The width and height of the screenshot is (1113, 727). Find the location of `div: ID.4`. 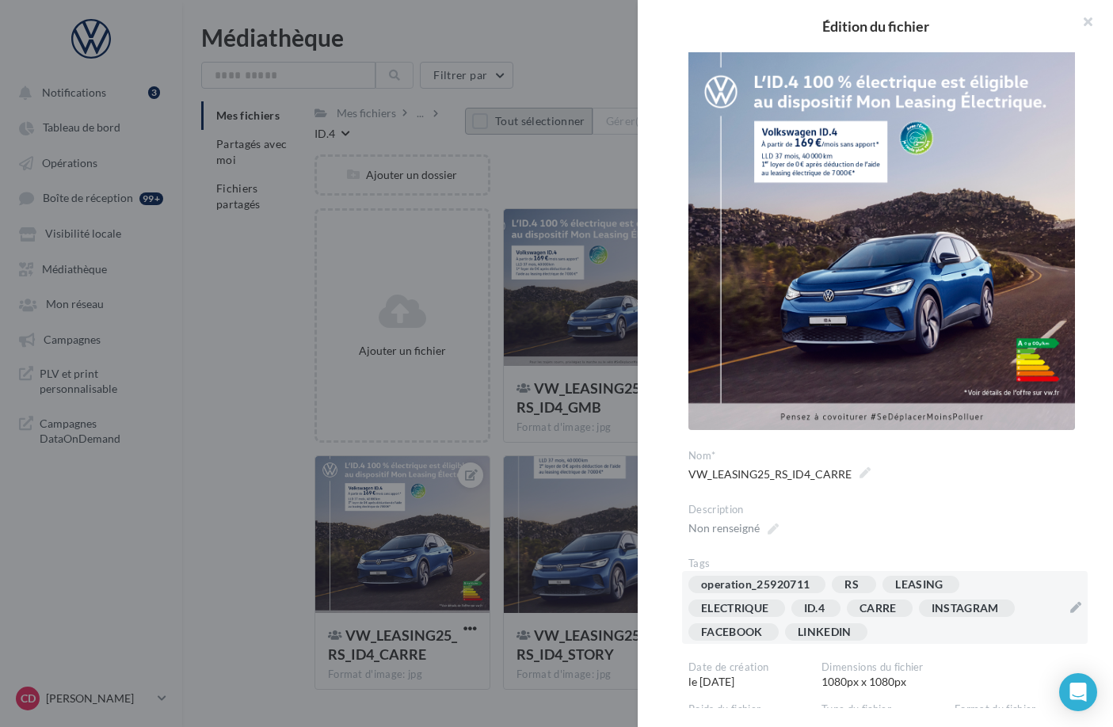

div: ID.4 is located at coordinates (814, 608).